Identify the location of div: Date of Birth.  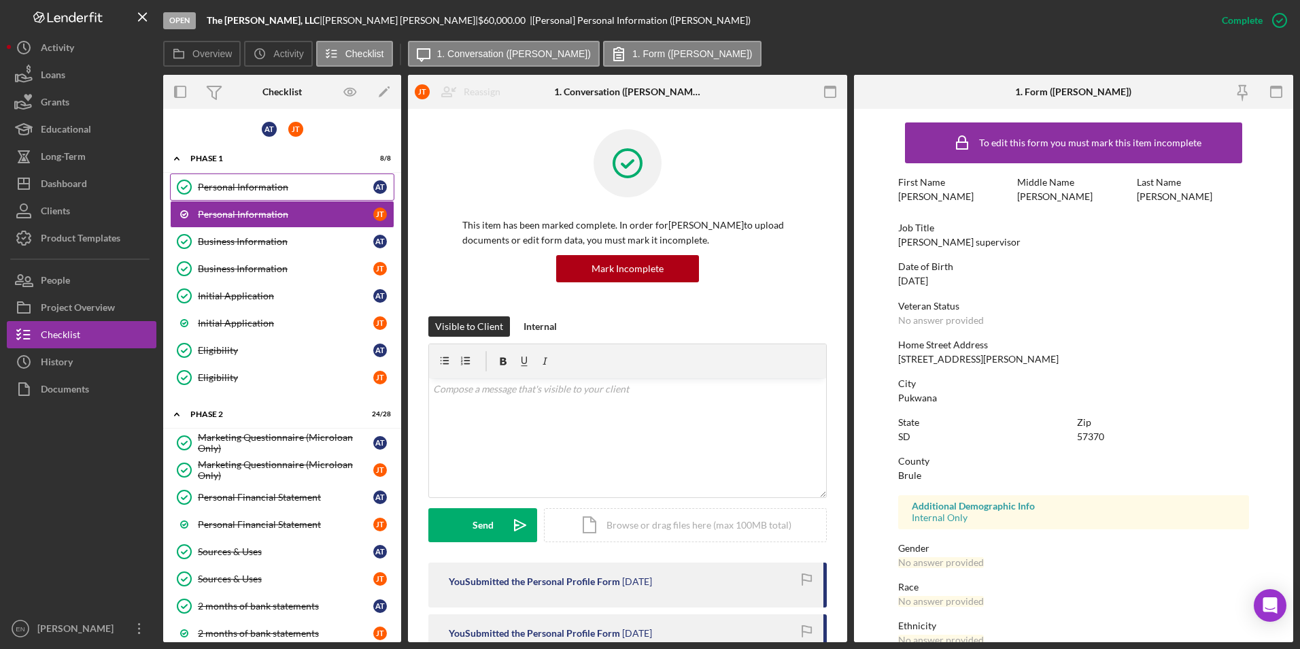
(1074, 267).